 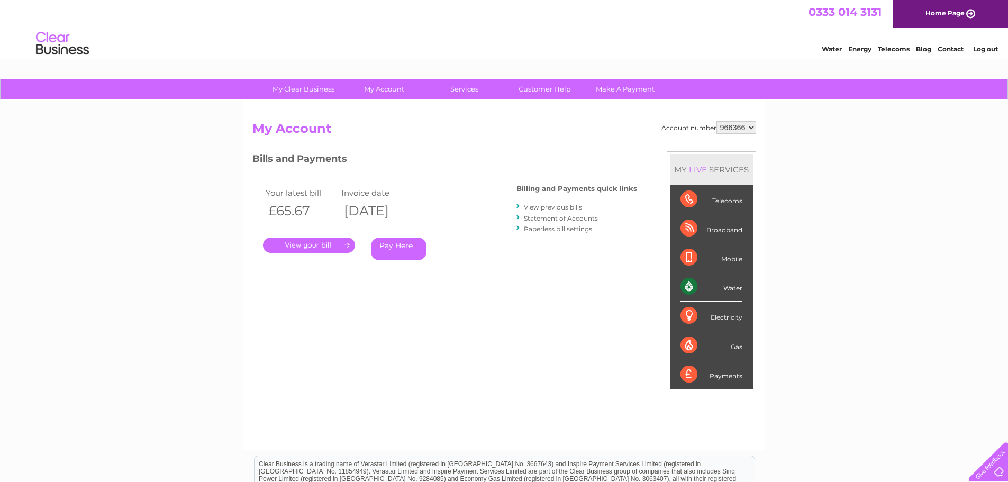 I want to click on td: Your latest bill, so click(x=301, y=193).